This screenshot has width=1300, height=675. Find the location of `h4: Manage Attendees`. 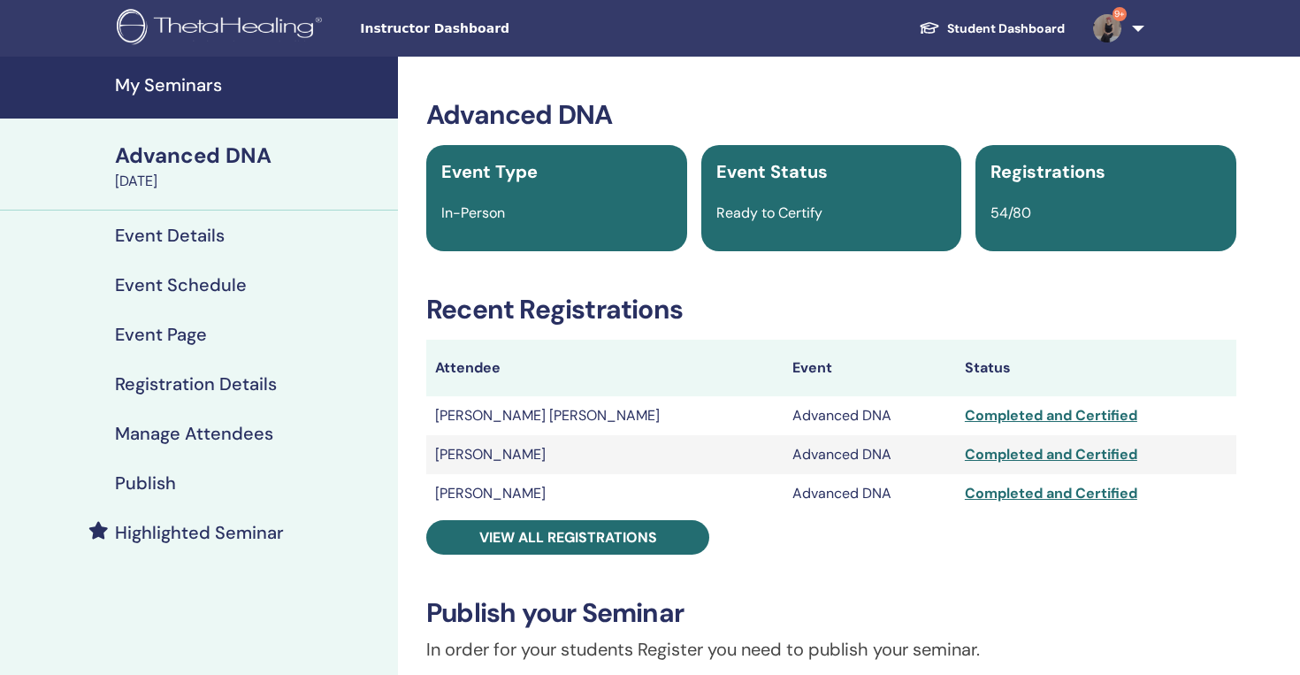

h4: Manage Attendees is located at coordinates (194, 433).